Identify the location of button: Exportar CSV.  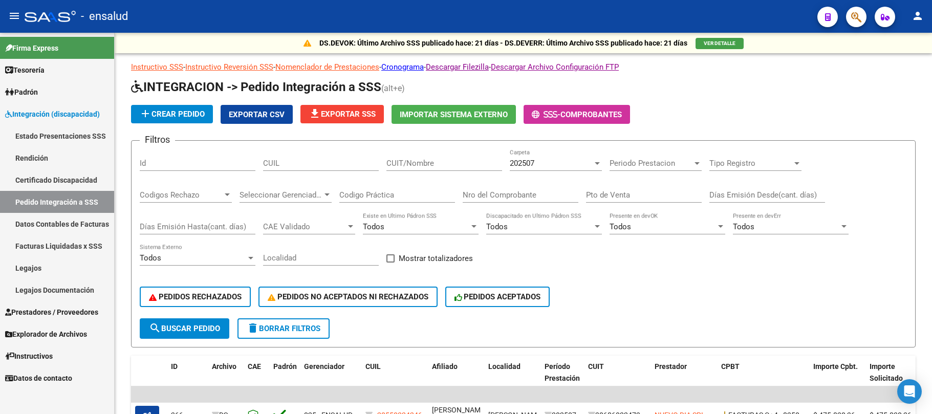
(256, 114).